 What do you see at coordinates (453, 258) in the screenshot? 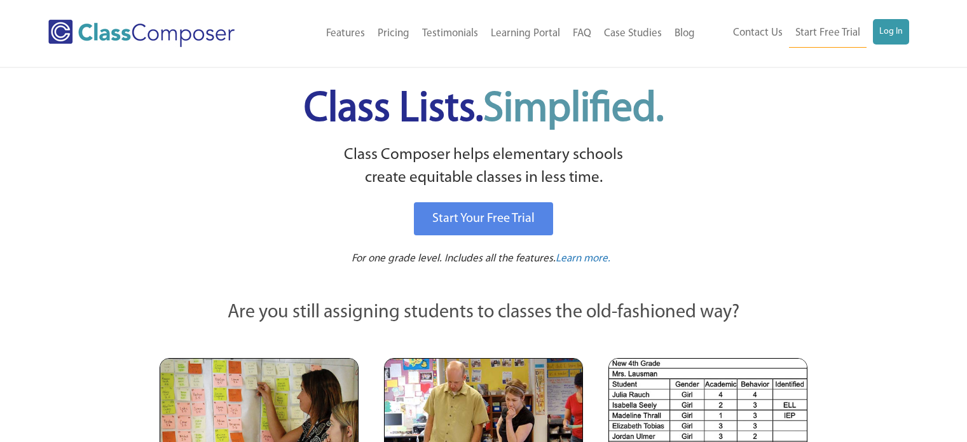
I see `span: For one grade level. Includes all the features.` at bounding box center [453, 258].